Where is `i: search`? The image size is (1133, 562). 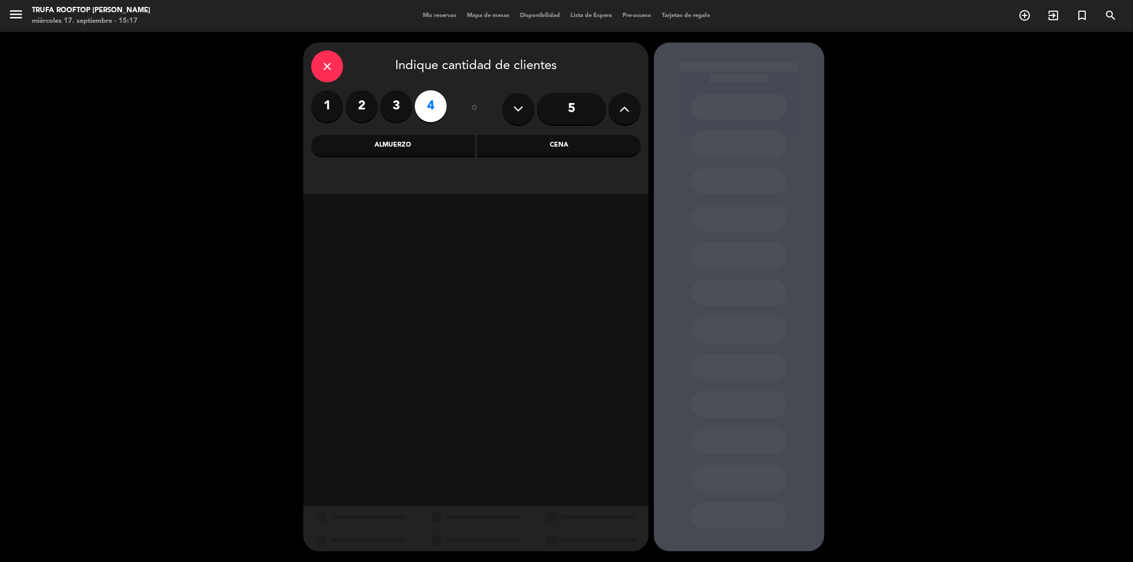
i: search is located at coordinates (1110, 15).